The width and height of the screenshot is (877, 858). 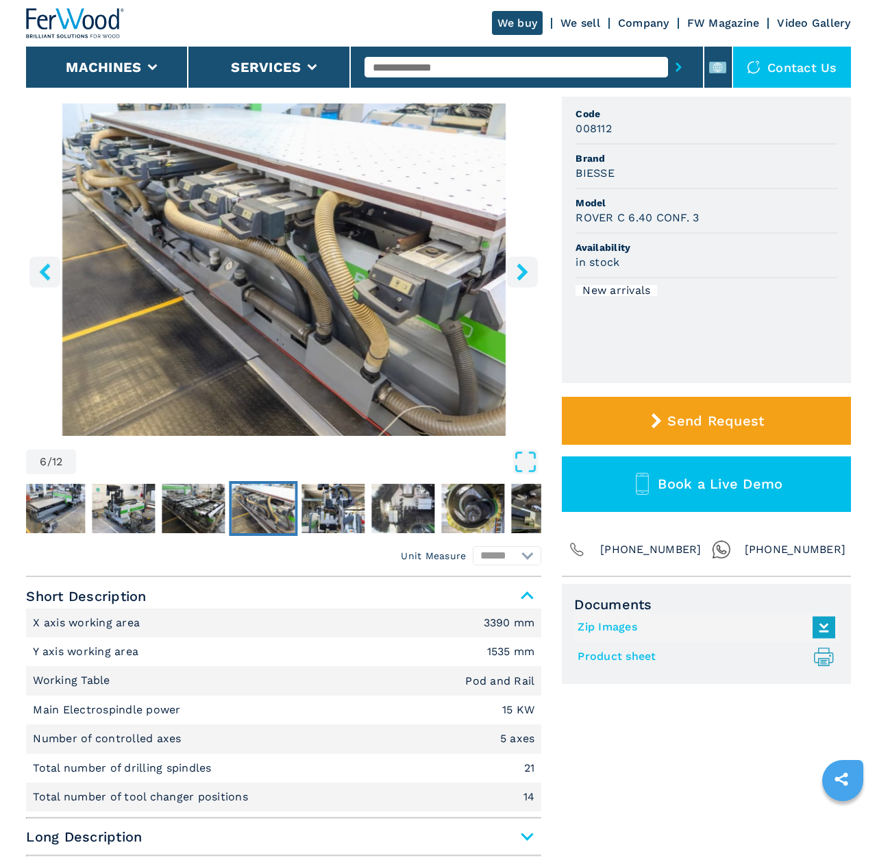 I want to click on button: right-button, so click(x=522, y=271).